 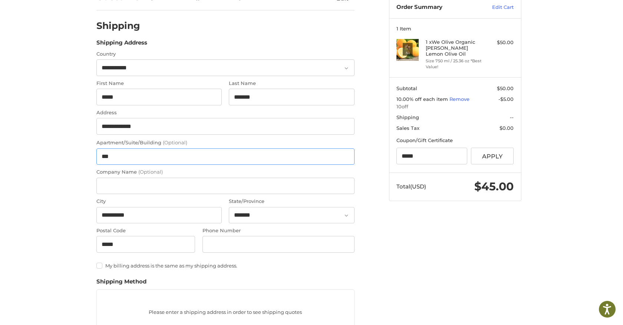 I want to click on label: Apartment/Suite/Building, so click(x=226, y=143).